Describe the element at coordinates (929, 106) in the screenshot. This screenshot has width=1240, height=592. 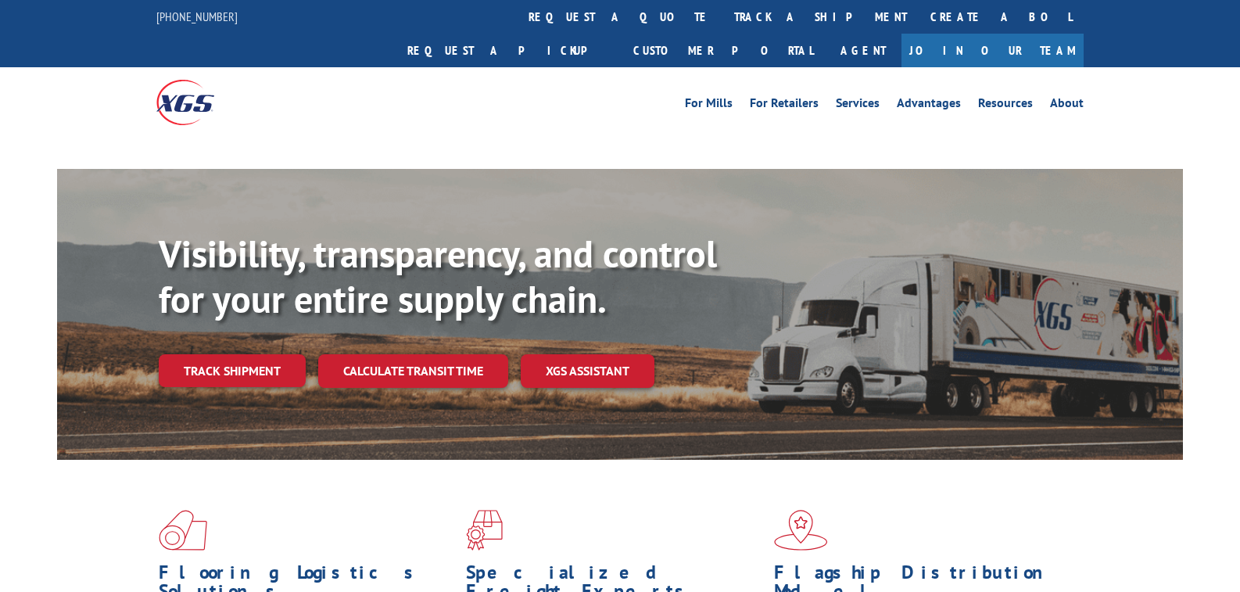
I see `a: Advantages` at that location.